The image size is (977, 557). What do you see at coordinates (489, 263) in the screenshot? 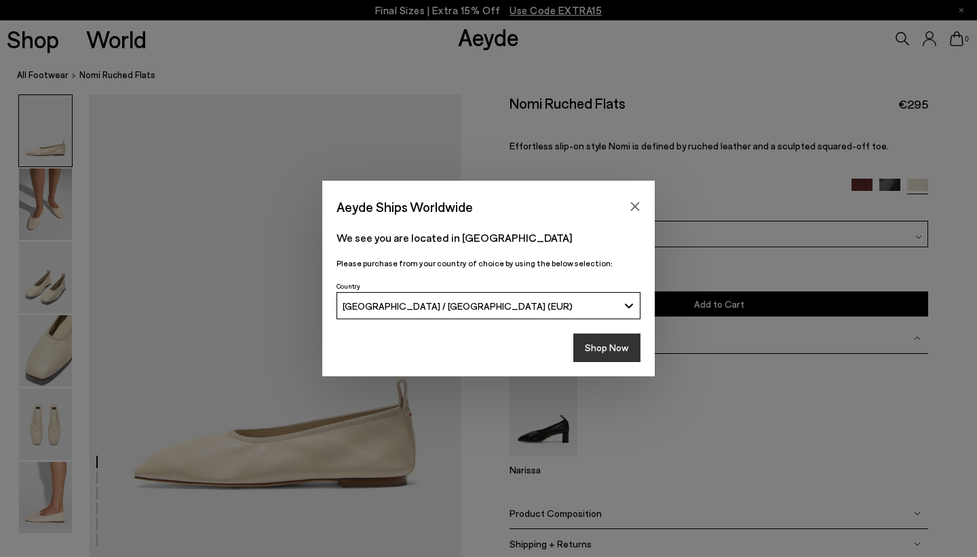
I see `p: Please purchase from your country of choice by using the below selection:` at bounding box center [489, 263].